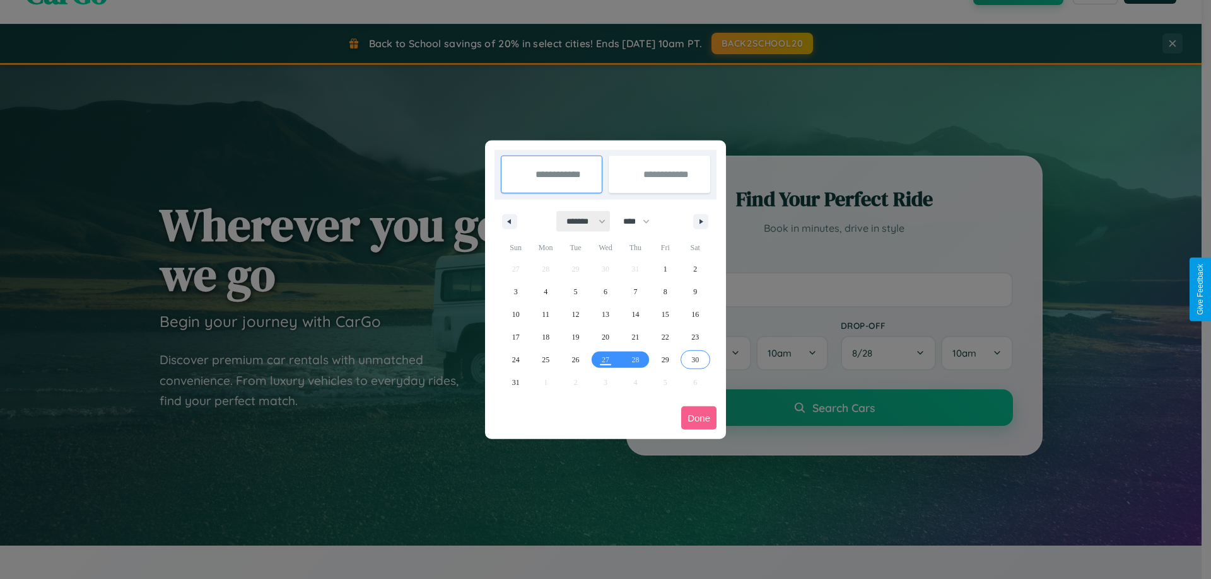  I want to click on button: 26, so click(575, 360).